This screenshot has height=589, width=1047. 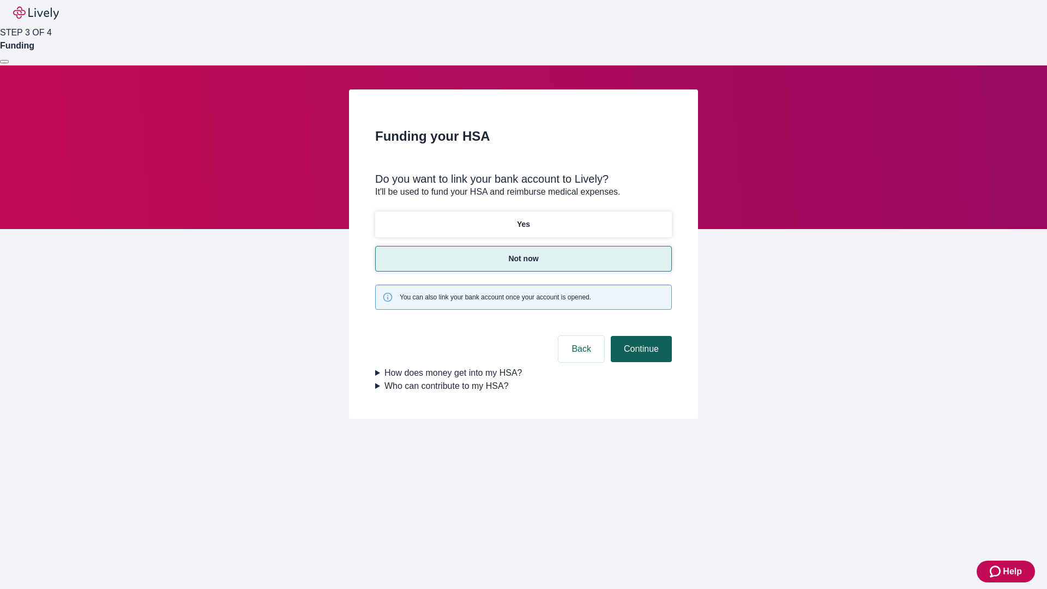 What do you see at coordinates (523, 259) in the screenshot?
I see `p: Not now` at bounding box center [523, 259].